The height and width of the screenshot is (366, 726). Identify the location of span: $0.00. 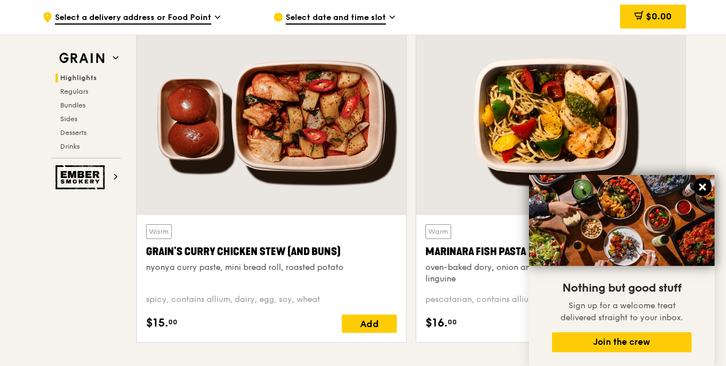
(658, 16).